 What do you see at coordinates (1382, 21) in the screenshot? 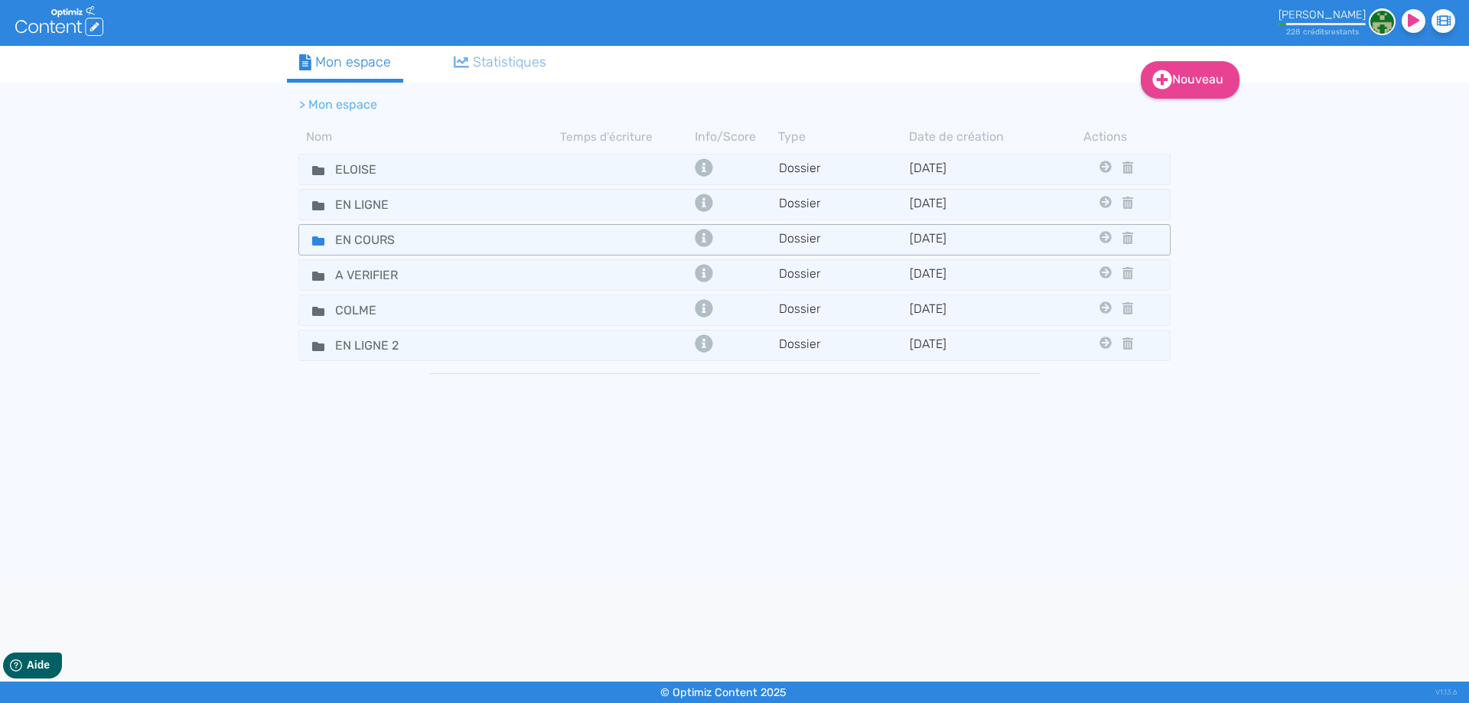
I see `img: 6adefb463699458b3a7e00f487fb9d6a` at bounding box center [1382, 21].